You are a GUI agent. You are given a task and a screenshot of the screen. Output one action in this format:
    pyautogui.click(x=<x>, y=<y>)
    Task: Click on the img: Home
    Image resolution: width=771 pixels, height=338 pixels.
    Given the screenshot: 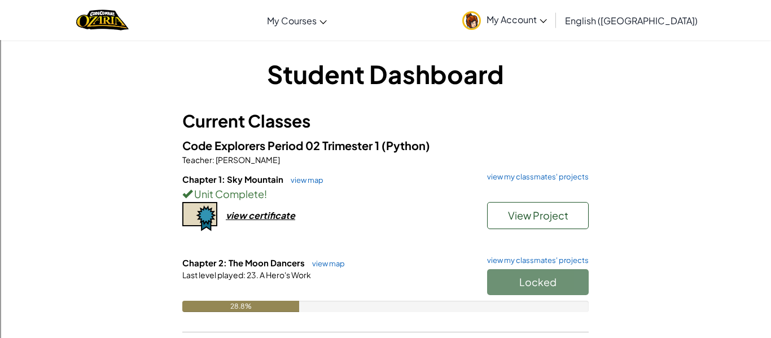 What is the action you would take?
    pyautogui.click(x=102, y=20)
    